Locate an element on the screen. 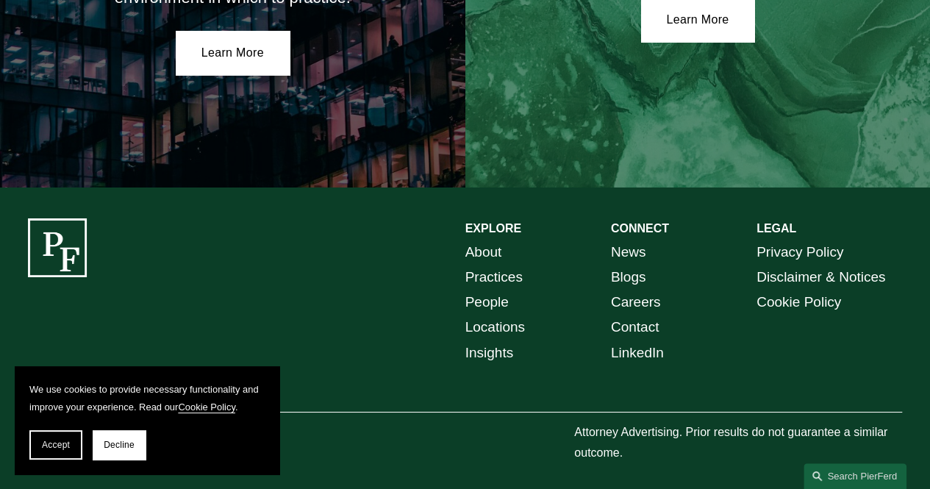 This screenshot has width=930, height=489. a: Learn More is located at coordinates (232, 53).